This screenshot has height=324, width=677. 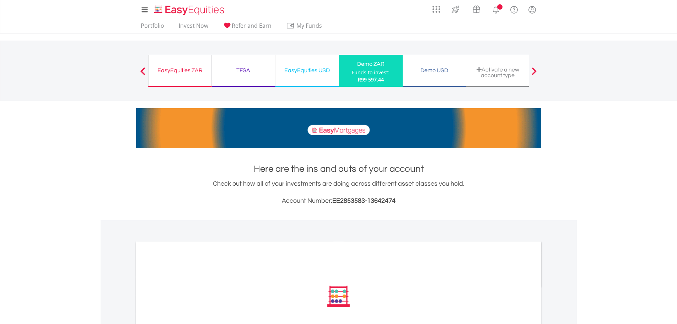 I want to click on a: Notifications, so click(x=496, y=9).